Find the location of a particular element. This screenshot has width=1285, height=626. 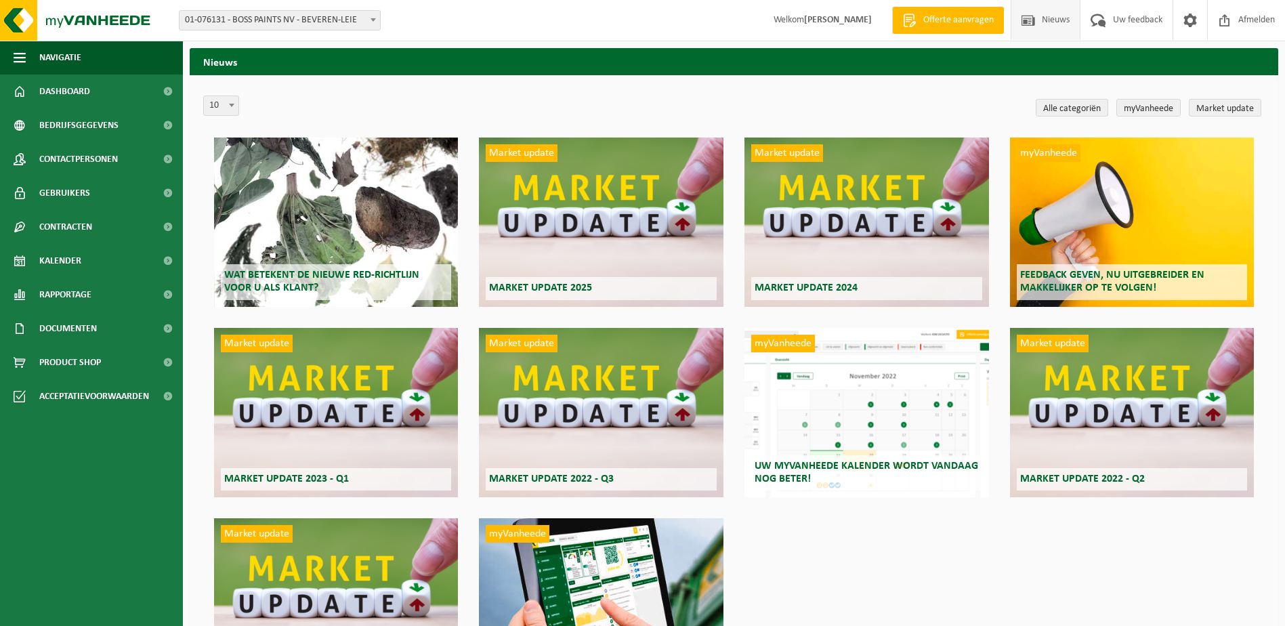

h2: Nieuws is located at coordinates (733, 61).